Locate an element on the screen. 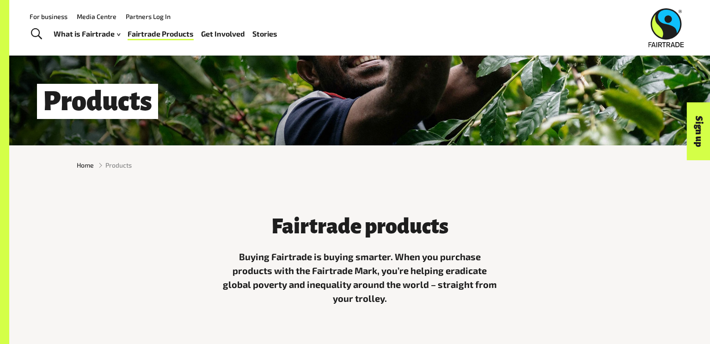  a: Home is located at coordinates (85, 165).